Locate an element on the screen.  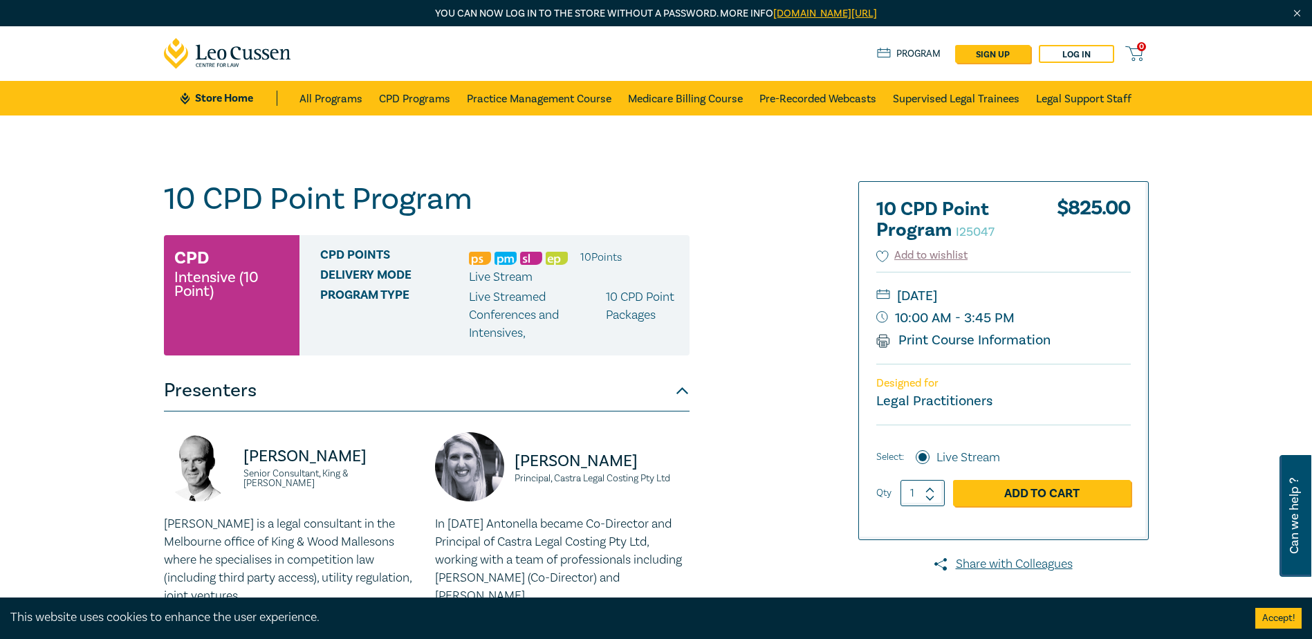
a: Program is located at coordinates (909, 54).